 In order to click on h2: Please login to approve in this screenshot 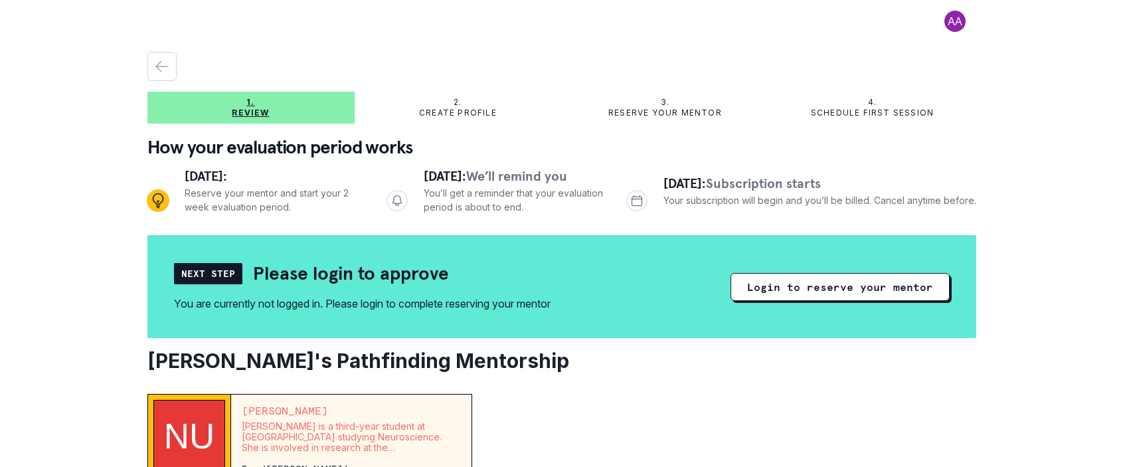, I will do `click(351, 273)`.